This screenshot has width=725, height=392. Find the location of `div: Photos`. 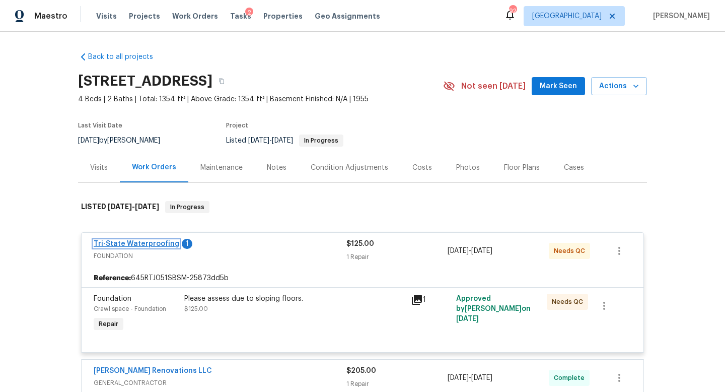

div: Photos is located at coordinates (468, 168).